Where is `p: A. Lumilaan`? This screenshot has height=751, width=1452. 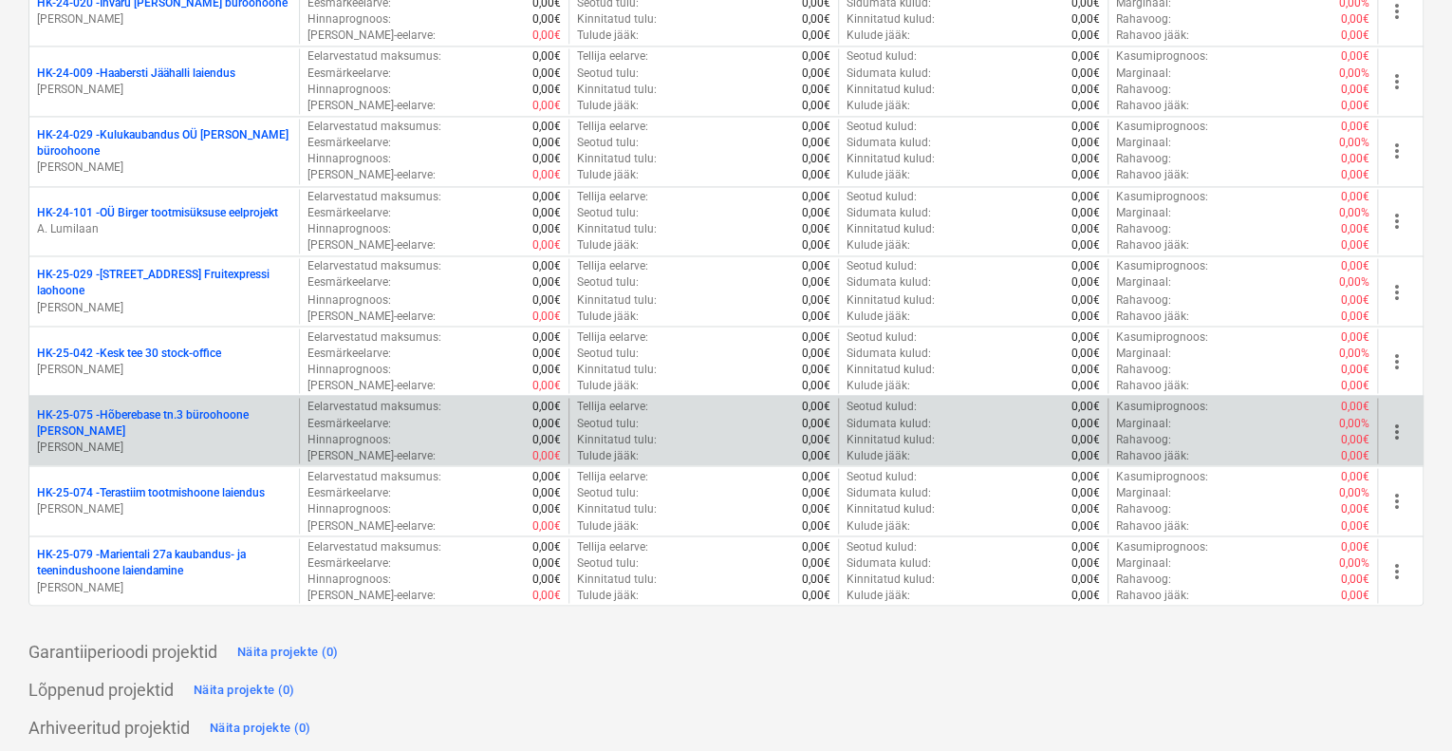 p: A. Lumilaan is located at coordinates (164, 229).